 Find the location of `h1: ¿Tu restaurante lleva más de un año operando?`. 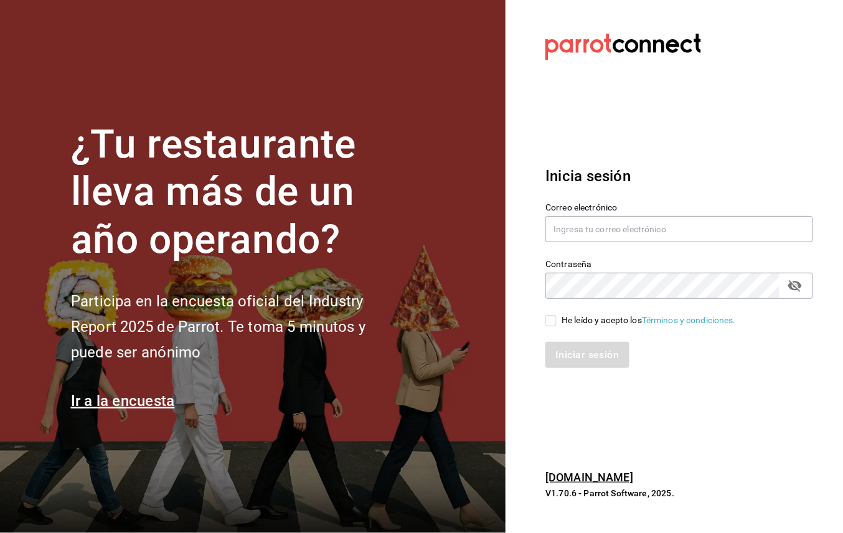

h1: ¿Tu restaurante lleva más de un año operando? is located at coordinates (239, 192).